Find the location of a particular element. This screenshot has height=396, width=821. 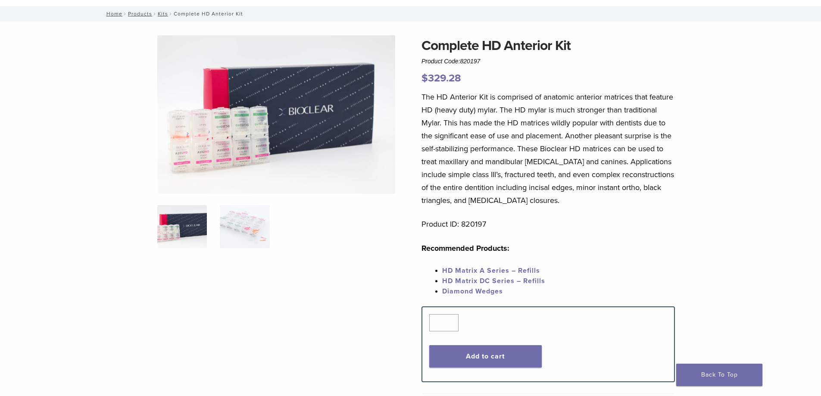

a: HD Matrix A Series – Refills is located at coordinates (491, 271).